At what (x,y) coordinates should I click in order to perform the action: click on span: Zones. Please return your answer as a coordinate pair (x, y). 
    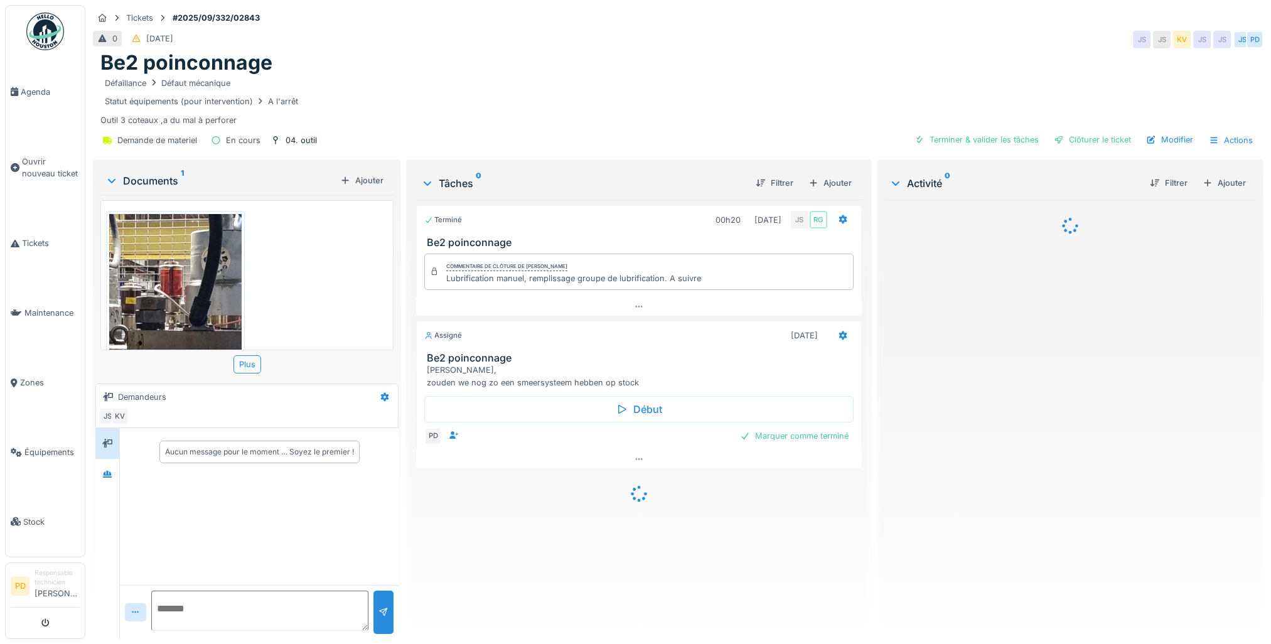
    Looking at the image, I should click on (50, 382).